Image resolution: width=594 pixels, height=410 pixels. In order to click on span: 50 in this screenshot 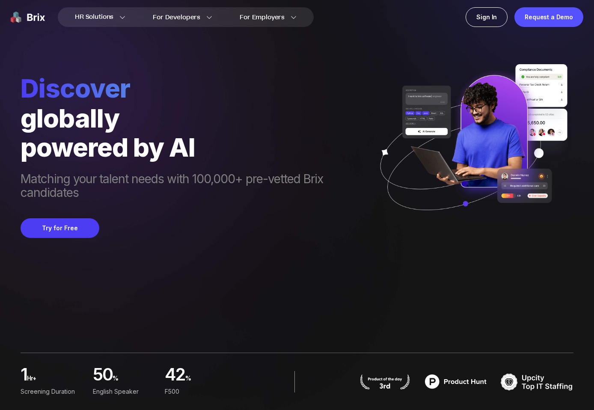, I will do `click(103, 376)`.